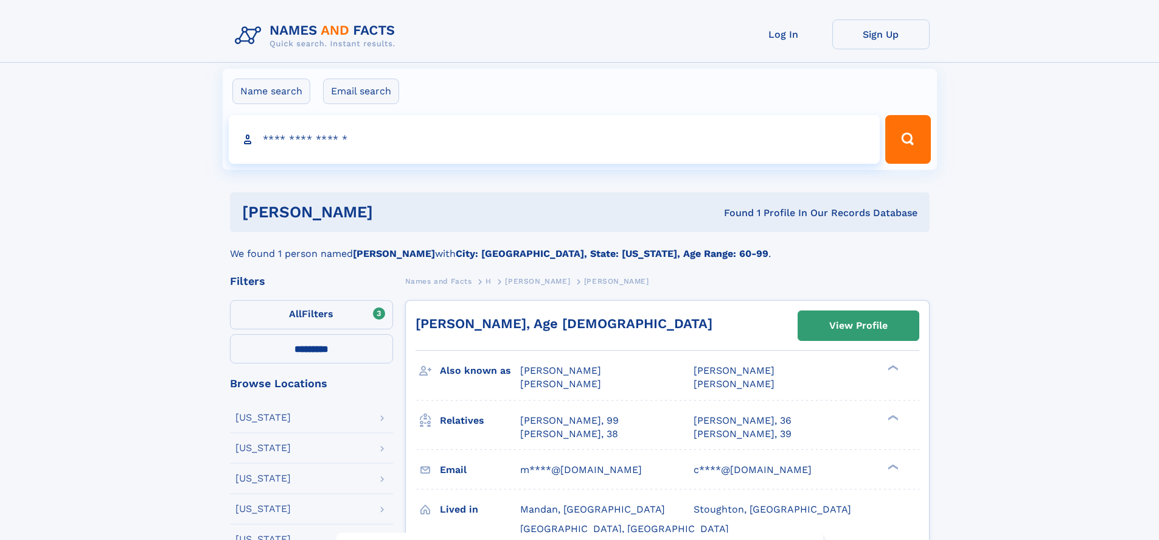 This screenshot has width=1159, height=540. Describe the element at coordinates (908, 139) in the screenshot. I see `button: Search Button` at that location.